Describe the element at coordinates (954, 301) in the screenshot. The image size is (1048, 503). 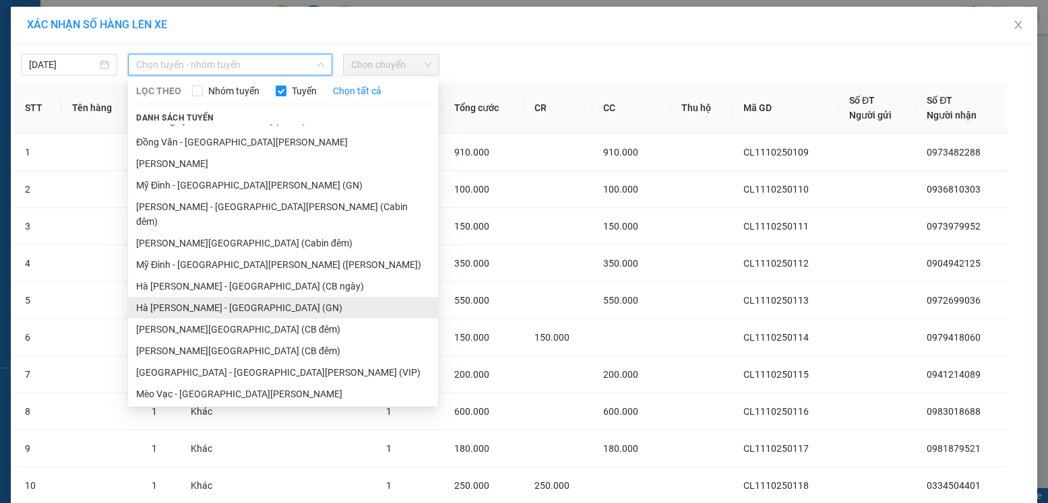
I see `span: 0972699036` at that location.